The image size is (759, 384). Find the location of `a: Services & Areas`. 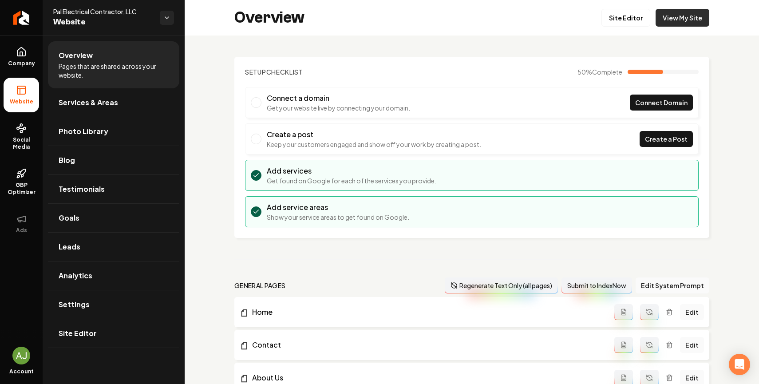

a: Services & Areas is located at coordinates (114, 103).